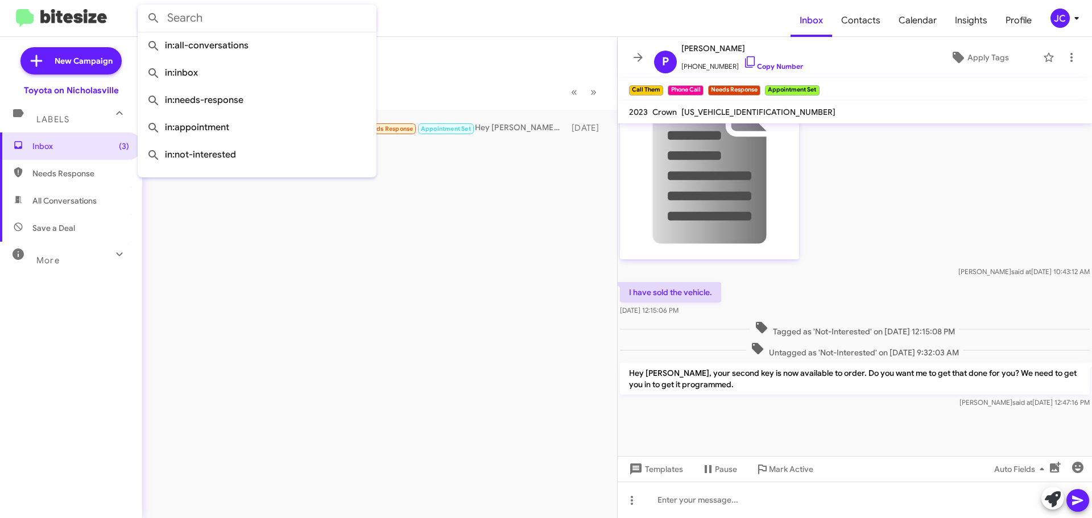 This screenshot has width=1092, height=518. I want to click on span: More, so click(48, 260).